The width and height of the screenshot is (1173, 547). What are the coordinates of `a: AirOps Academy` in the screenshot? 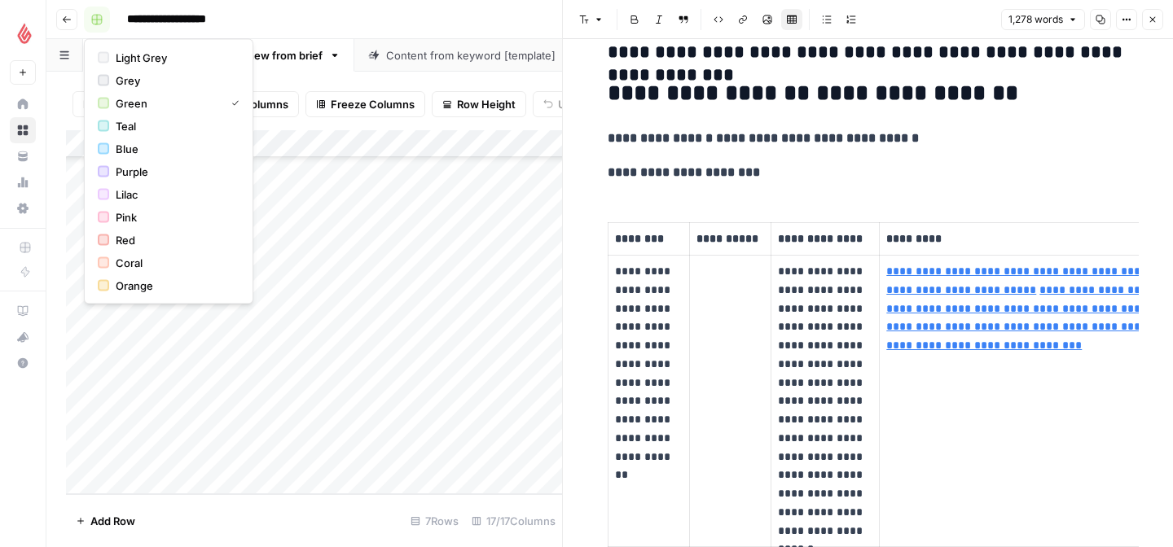 It's located at (23, 311).